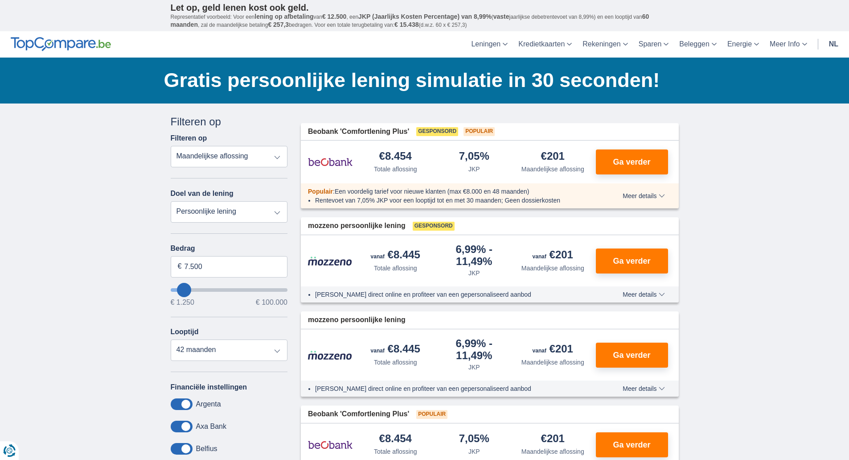 The image size is (849, 460). Describe the element at coordinates (425, 21) in the screenshot. I see `p: Representatief voorbeeld: Voor een van , een ( jaarlijkse debetrentevoet van 8,99%) en een loopti...` at that location.